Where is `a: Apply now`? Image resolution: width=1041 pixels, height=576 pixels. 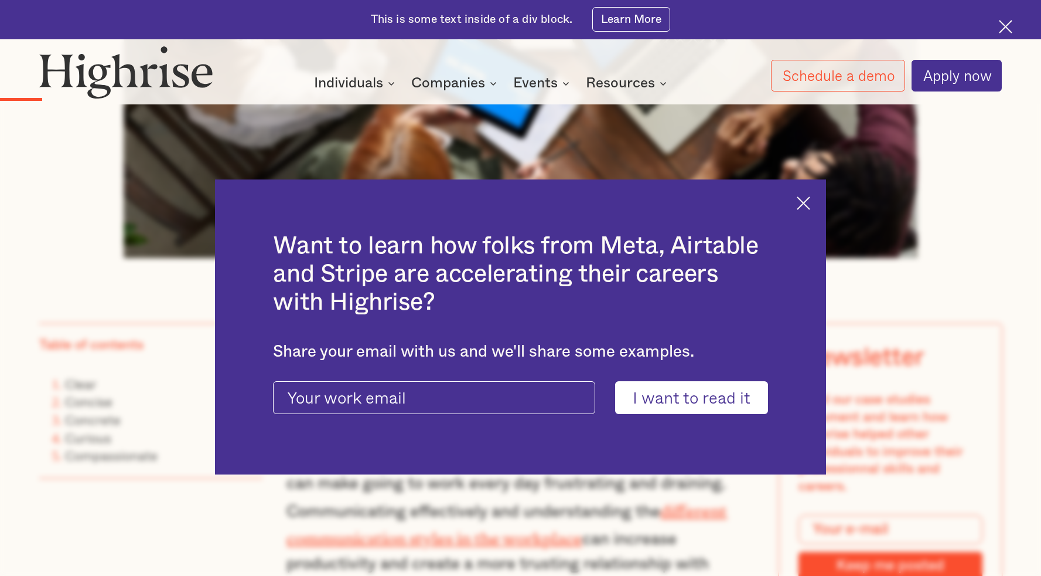
a: Apply now is located at coordinates (957, 76).